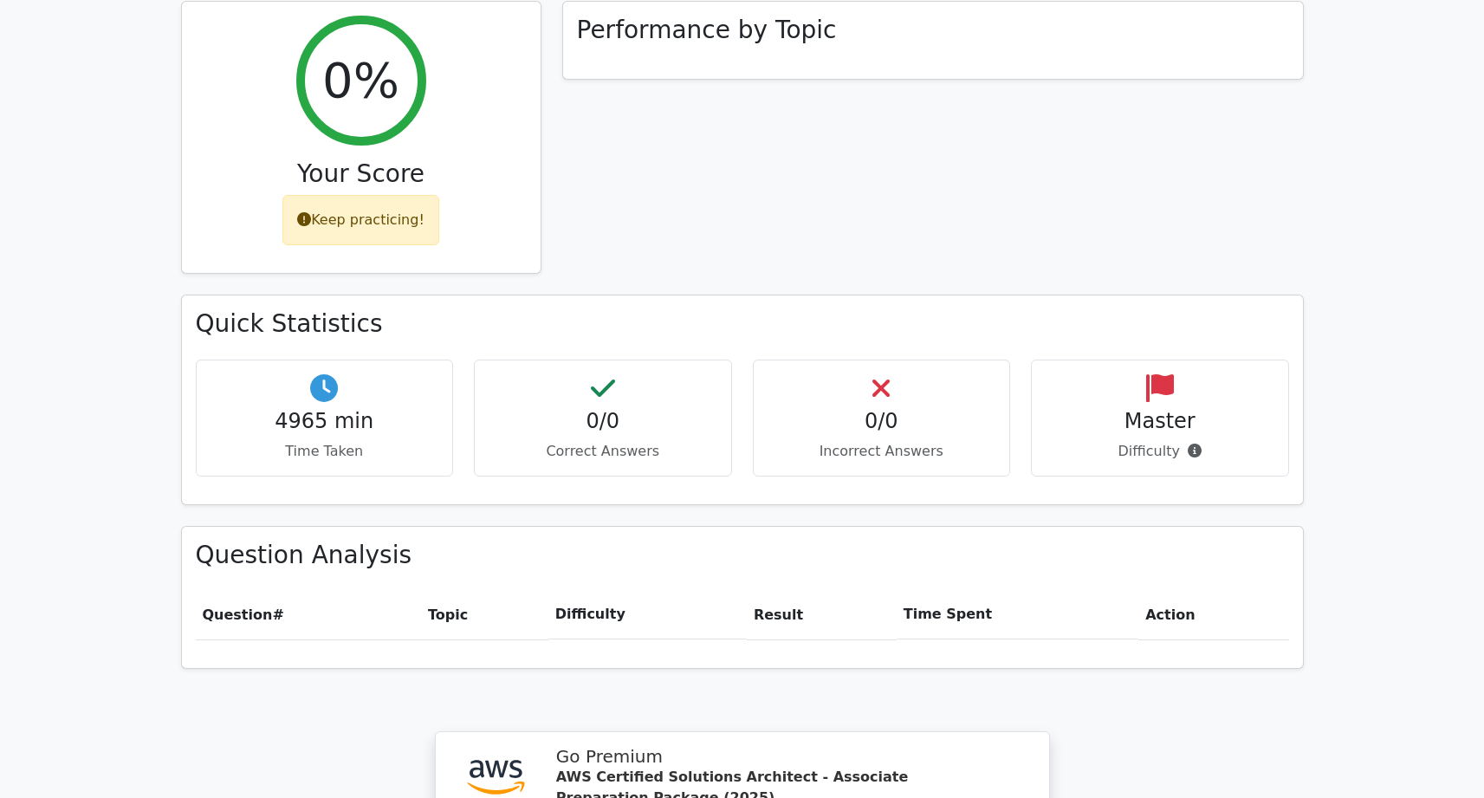 The height and width of the screenshot is (798, 1484). I want to click on span: Question, so click(237, 614).